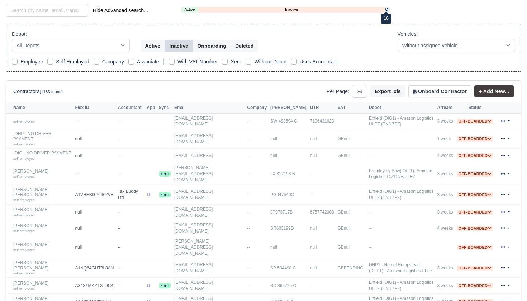  What do you see at coordinates (19, 34) in the screenshot?
I see `label: Depot:` at bounding box center [19, 34].